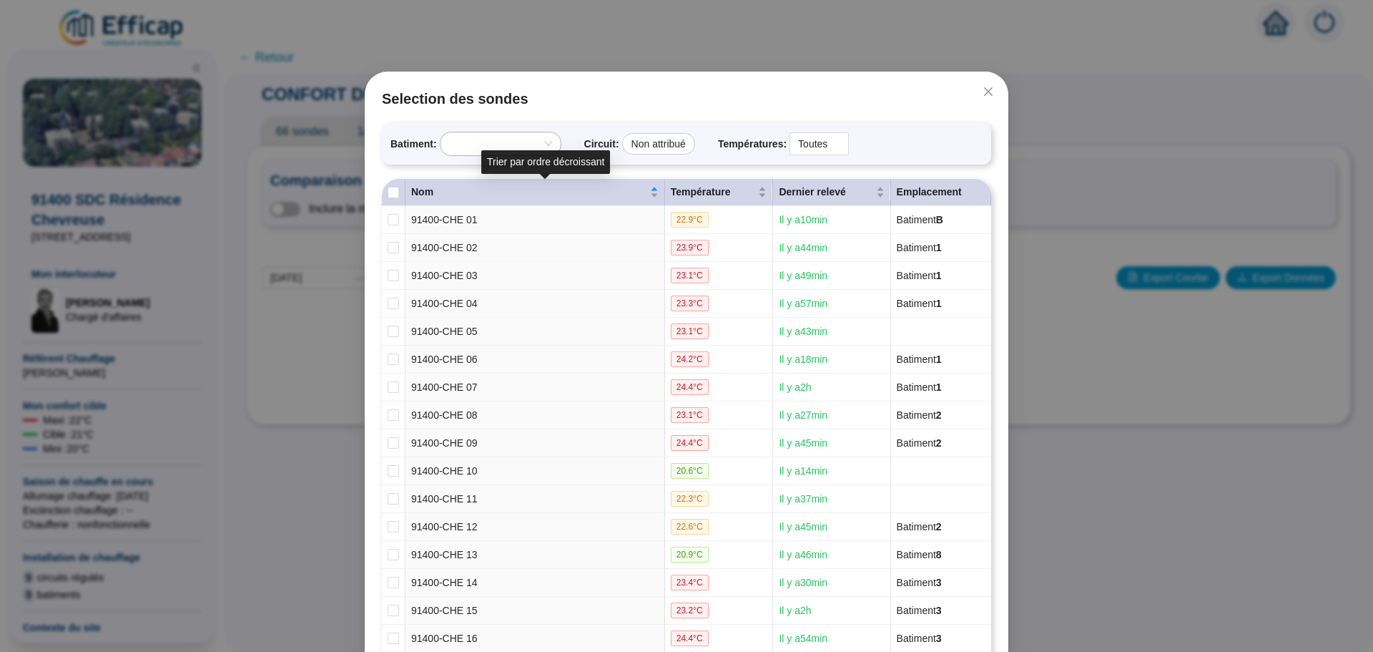 The width and height of the screenshot is (1373, 652). I want to click on td: 91400-CHE 06, so click(535, 359).